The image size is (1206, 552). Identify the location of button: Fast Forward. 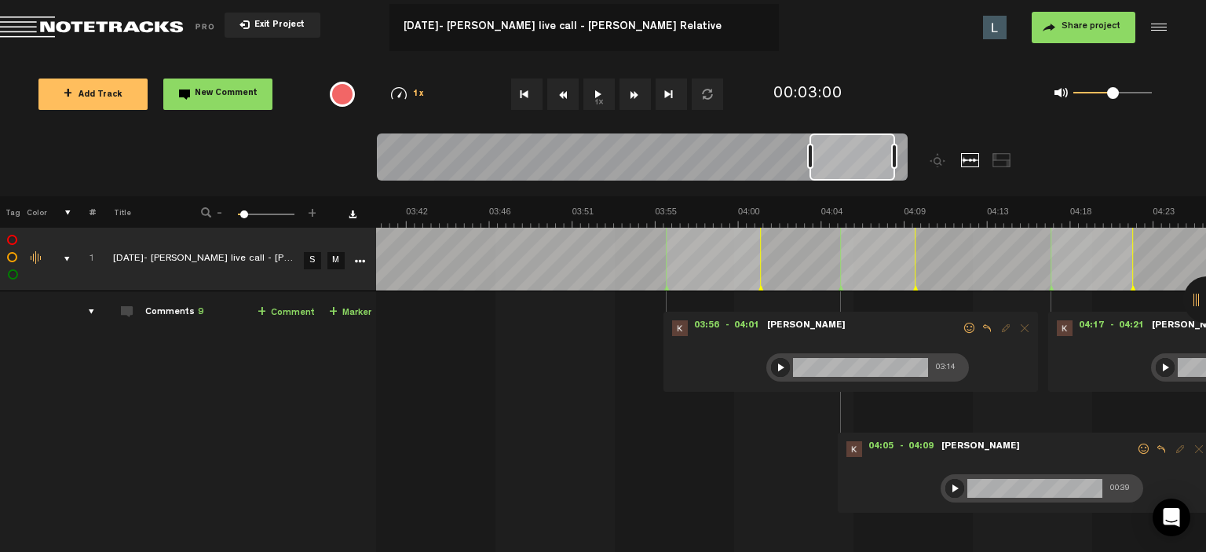
(635, 94).